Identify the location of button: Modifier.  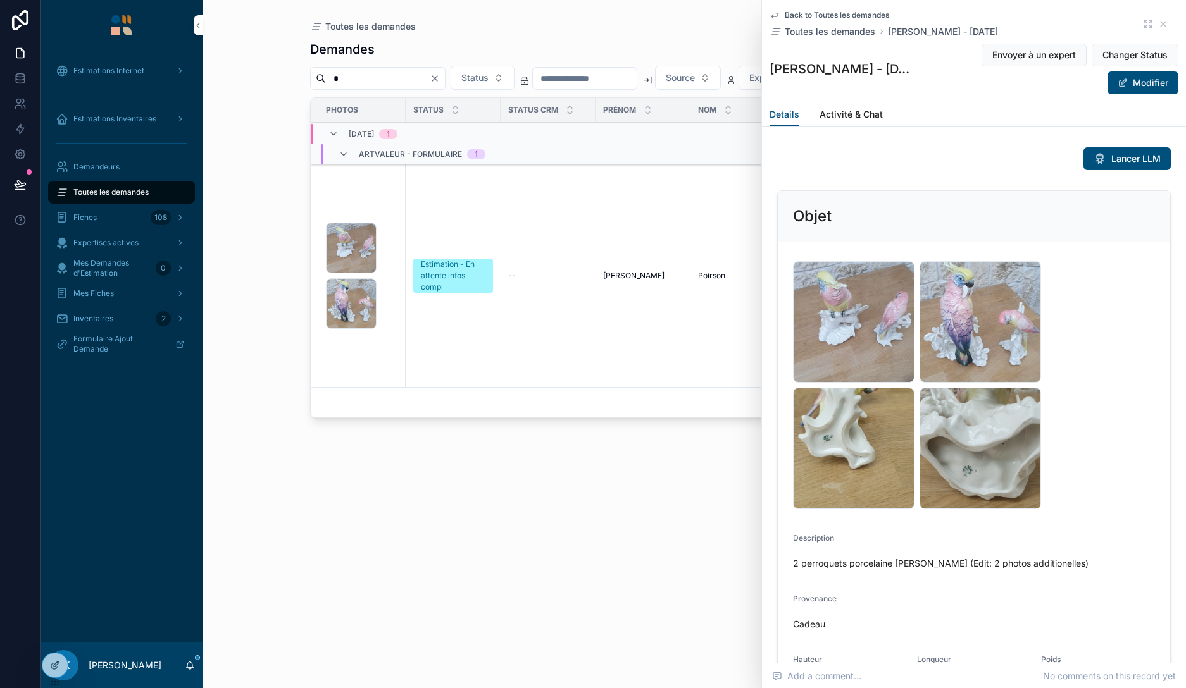
(1143, 83).